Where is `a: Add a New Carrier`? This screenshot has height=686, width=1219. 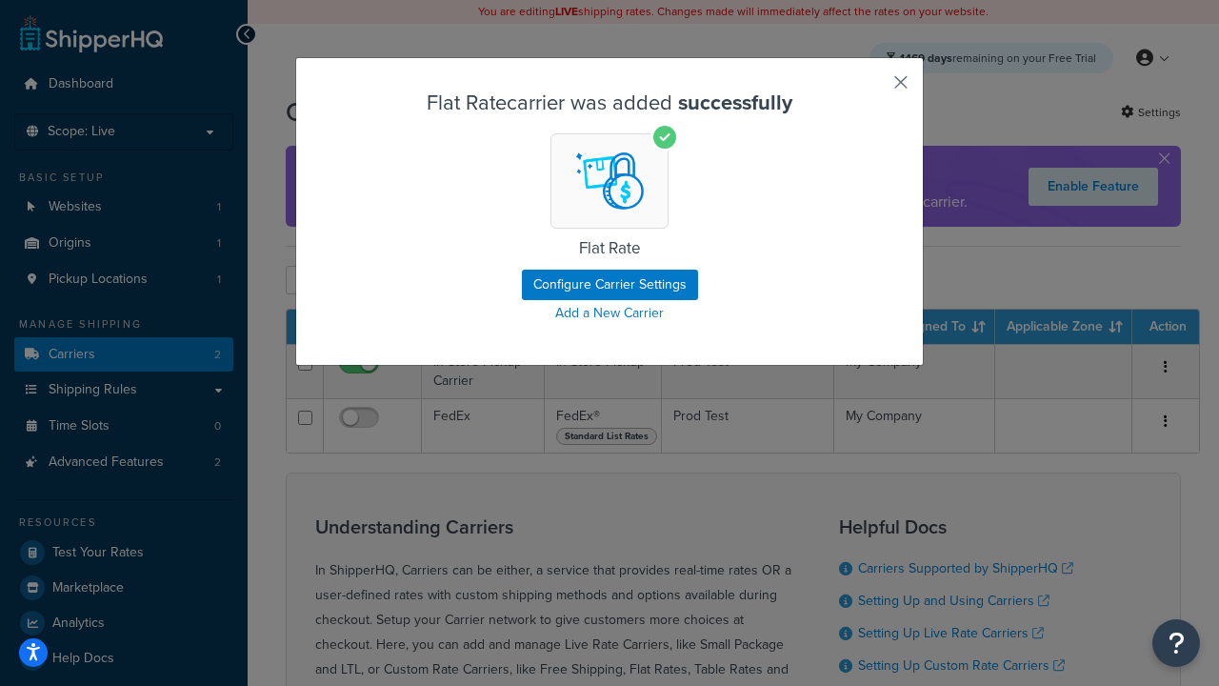 a: Add a New Carrier is located at coordinates (610, 313).